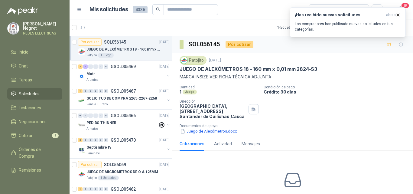 Image resolution: width=413 pixels, height=194 pixels. Describe the element at coordinates (35, 108) in the screenshot. I see `a: Licitaciones` at that location.